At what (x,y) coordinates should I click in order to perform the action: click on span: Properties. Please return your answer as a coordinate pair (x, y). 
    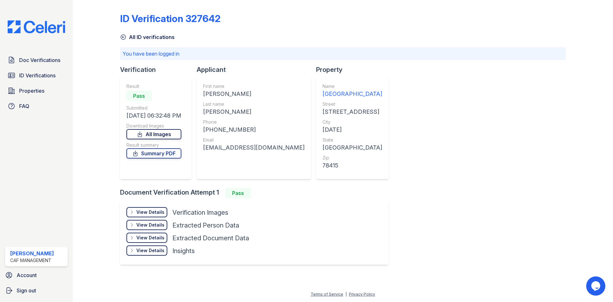
    Looking at the image, I should click on (32, 91).